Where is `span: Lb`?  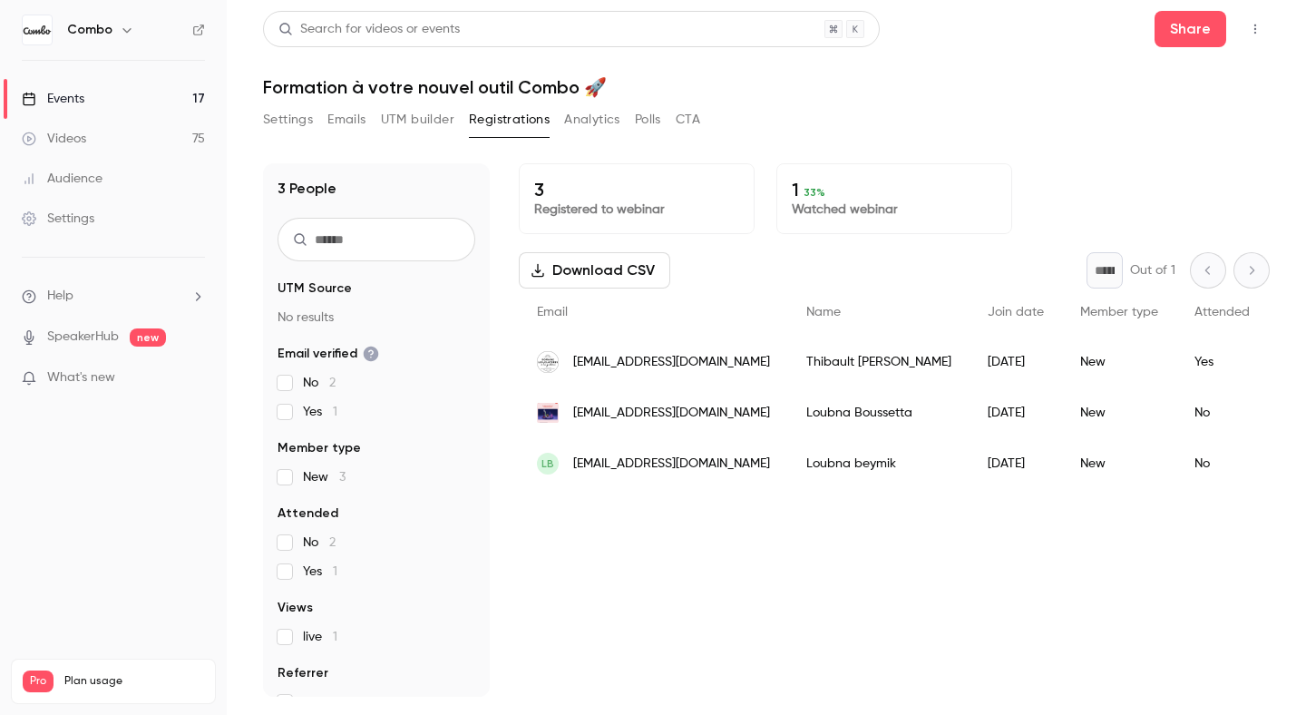 span: Lb is located at coordinates (548, 463).